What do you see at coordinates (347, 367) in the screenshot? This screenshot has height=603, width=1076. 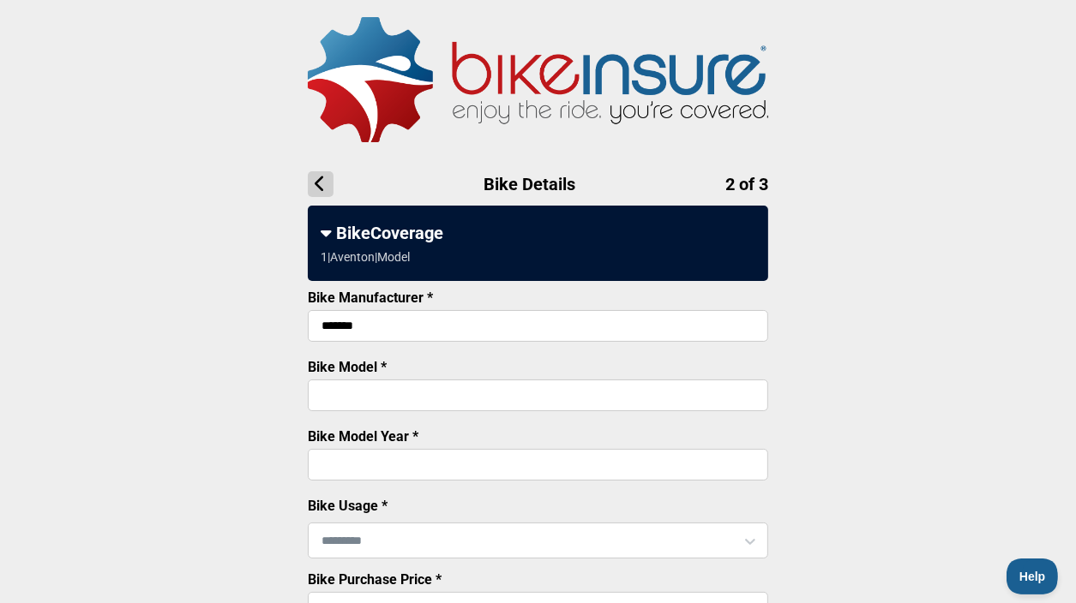 I see `label: Bike Model *` at bounding box center [347, 367].